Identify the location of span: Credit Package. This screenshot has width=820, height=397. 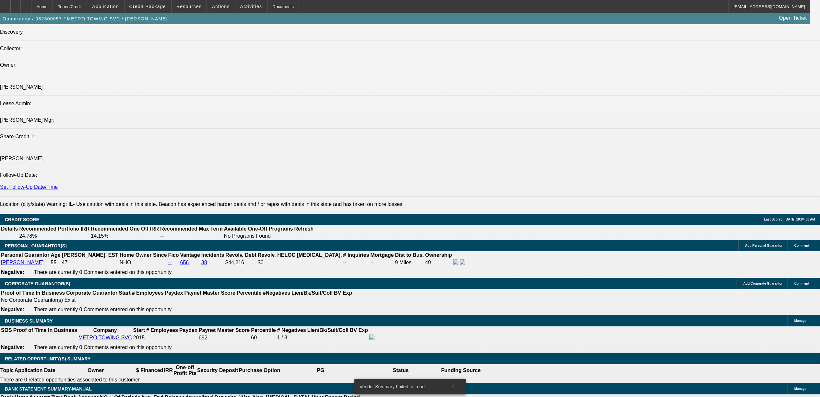
(148, 6).